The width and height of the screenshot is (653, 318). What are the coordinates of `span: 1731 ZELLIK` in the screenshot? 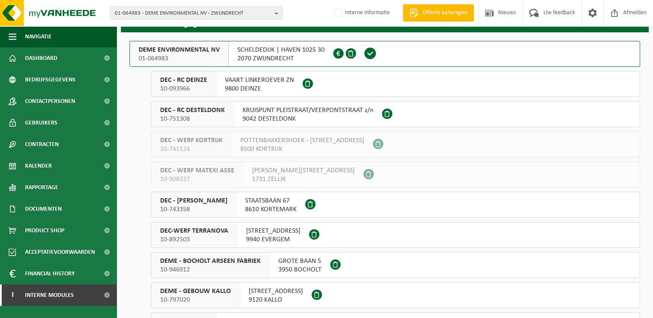 It's located at (303, 180).